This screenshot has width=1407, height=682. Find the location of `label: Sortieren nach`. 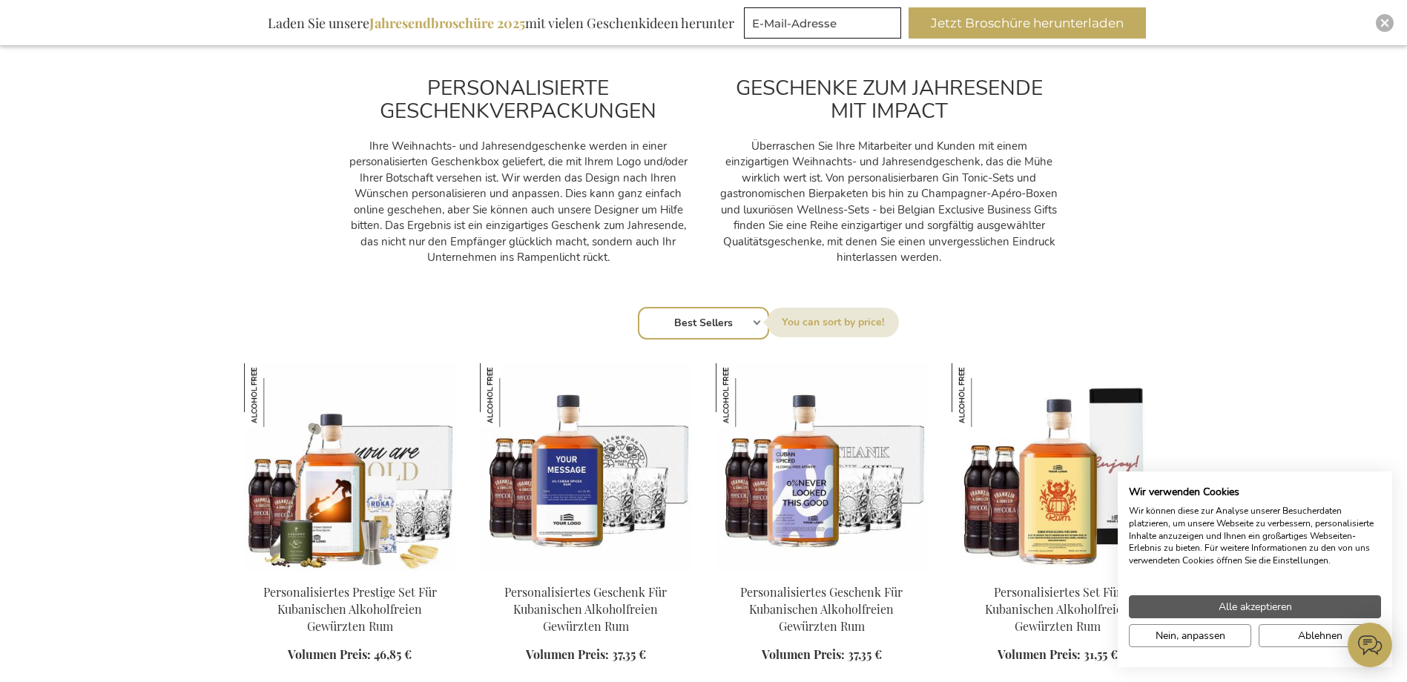

label: Sortieren nach is located at coordinates (833, 323).